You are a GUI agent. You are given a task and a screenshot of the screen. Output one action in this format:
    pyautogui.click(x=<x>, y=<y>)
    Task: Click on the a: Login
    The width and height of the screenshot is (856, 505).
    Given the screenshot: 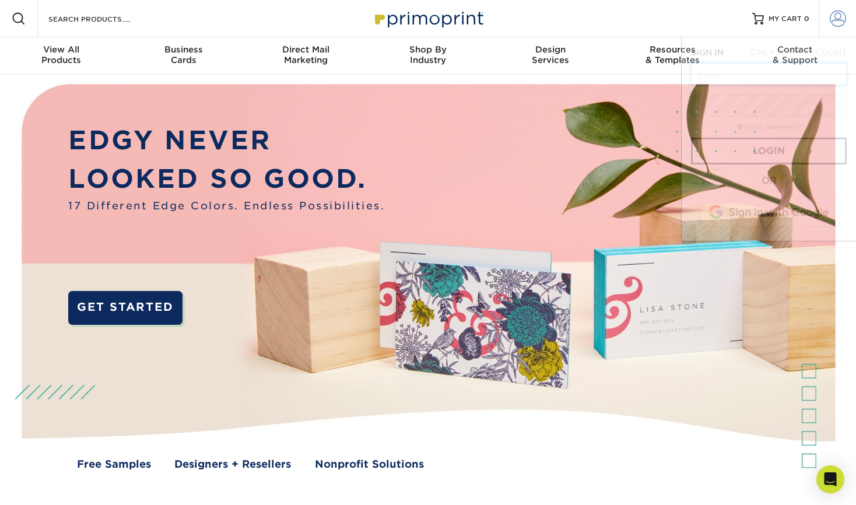 What is the action you would take?
    pyautogui.click(x=768, y=151)
    